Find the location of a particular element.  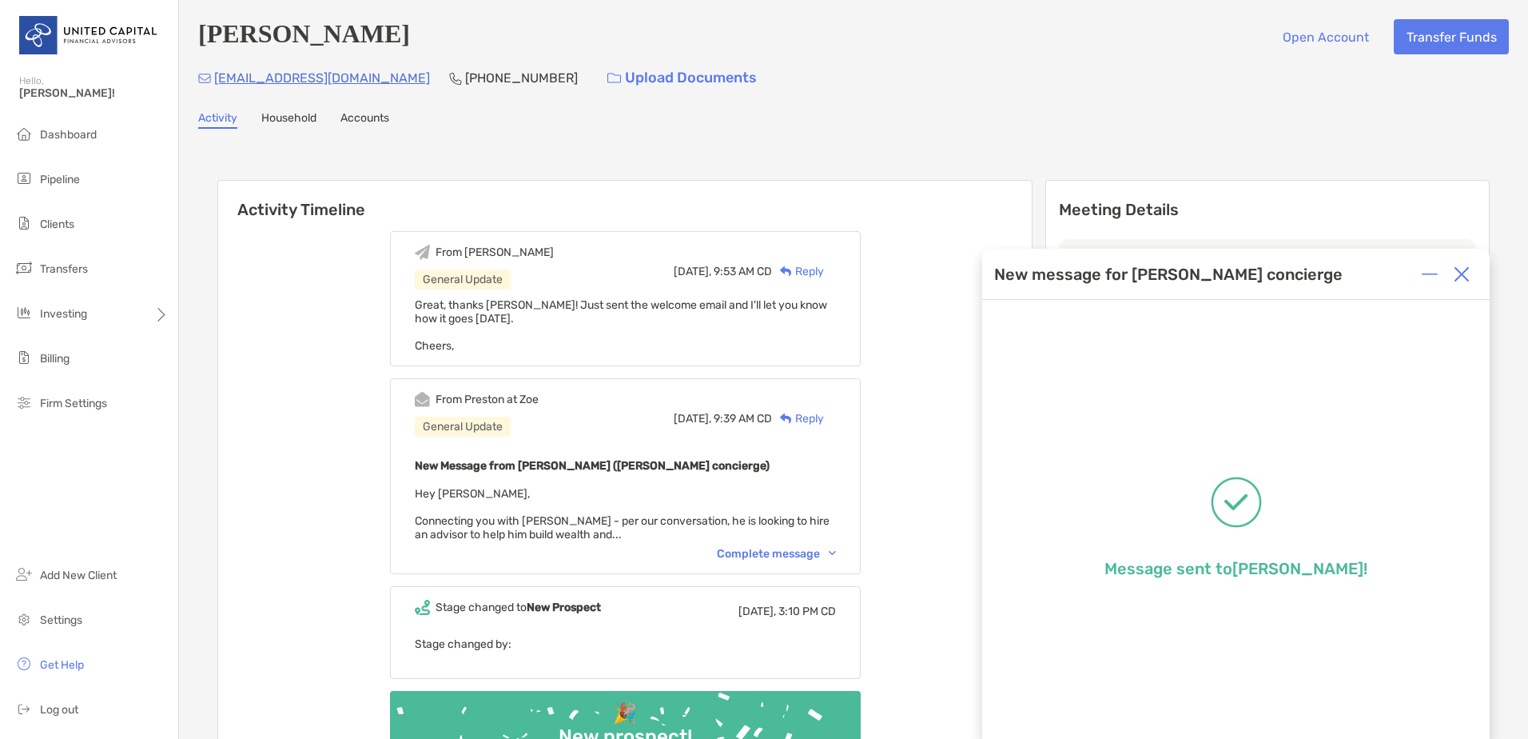

img: transfers icon is located at coordinates (24, 268).